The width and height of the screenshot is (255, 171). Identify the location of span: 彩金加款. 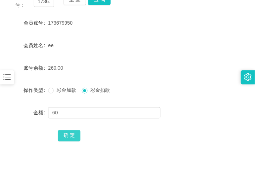
(66, 90).